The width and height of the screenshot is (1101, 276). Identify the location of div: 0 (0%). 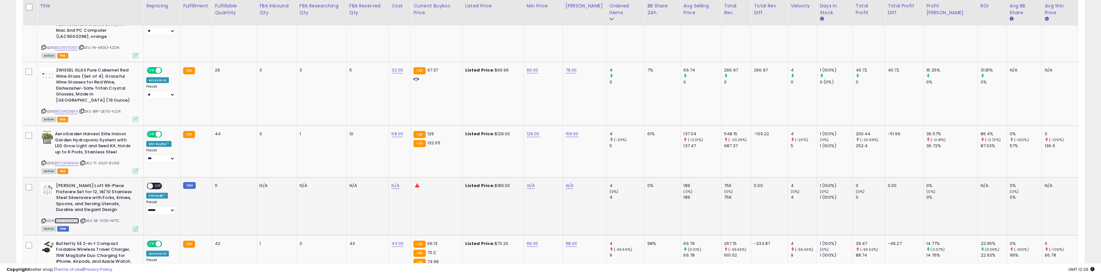
(836, 82).